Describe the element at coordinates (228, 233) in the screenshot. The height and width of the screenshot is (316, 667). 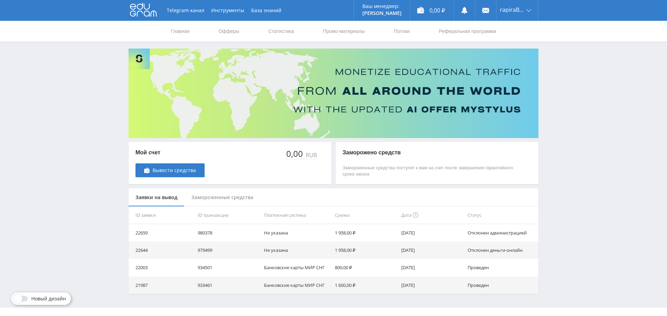
I see `td: 980378` at that location.